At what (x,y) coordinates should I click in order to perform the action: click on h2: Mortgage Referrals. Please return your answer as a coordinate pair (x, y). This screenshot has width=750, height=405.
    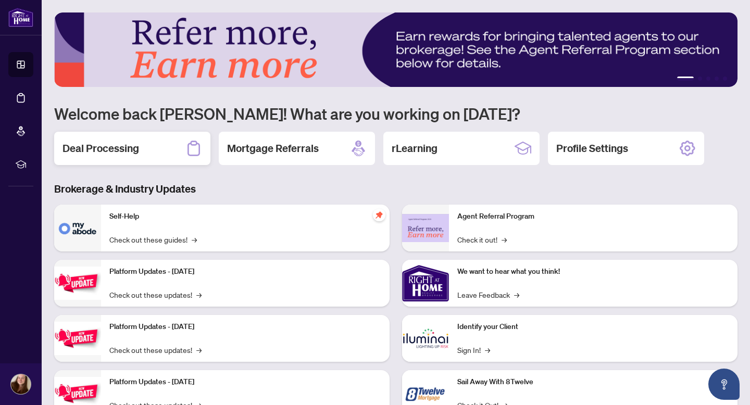
    Looking at the image, I should click on (273, 148).